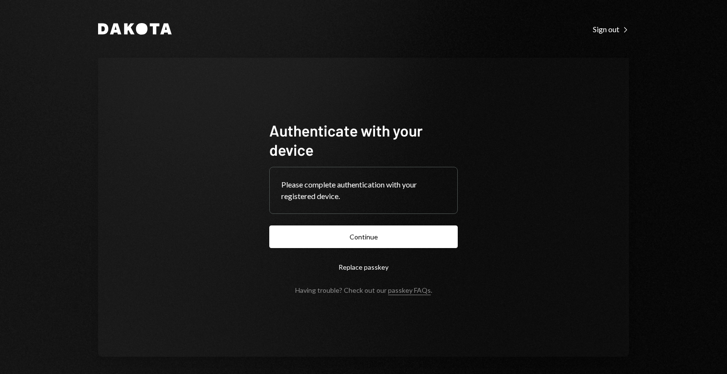 The image size is (727, 374). I want to click on div: Please complete authentication with your registered device., so click(364, 190).